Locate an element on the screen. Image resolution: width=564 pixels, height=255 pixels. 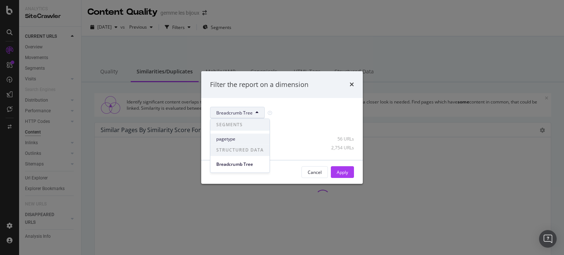
div: 56 URLs is located at coordinates (336, 139).